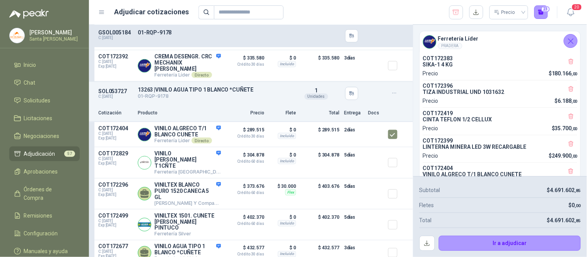 The image size is (587, 257). Describe the element at coordinates (188, 234) in the screenshot. I see `p: Ferretería Silver` at that location.